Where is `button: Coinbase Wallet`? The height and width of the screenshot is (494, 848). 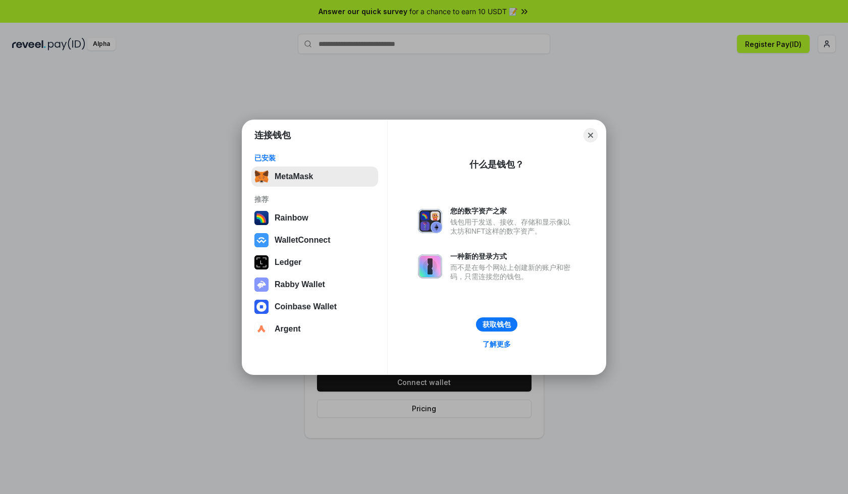
button: Coinbase Wallet is located at coordinates (314, 307).